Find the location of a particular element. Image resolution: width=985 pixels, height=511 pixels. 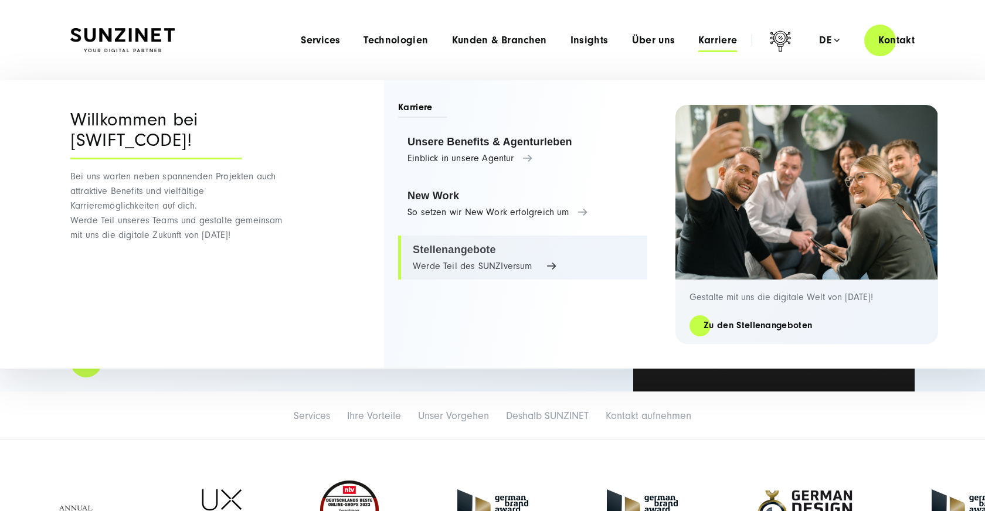

a: Technologien is located at coordinates (396, 40).